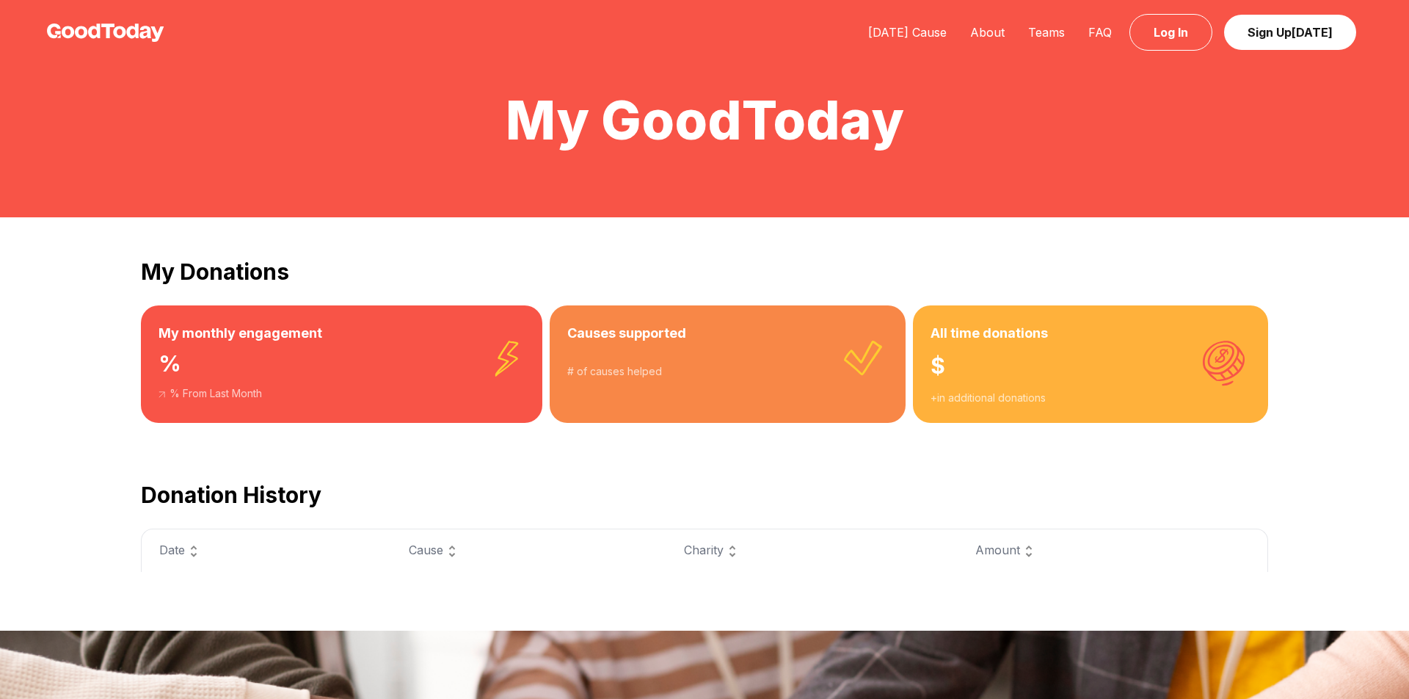 The width and height of the screenshot is (1409, 699). What do you see at coordinates (987, 32) in the screenshot?
I see `a: About` at bounding box center [987, 32].